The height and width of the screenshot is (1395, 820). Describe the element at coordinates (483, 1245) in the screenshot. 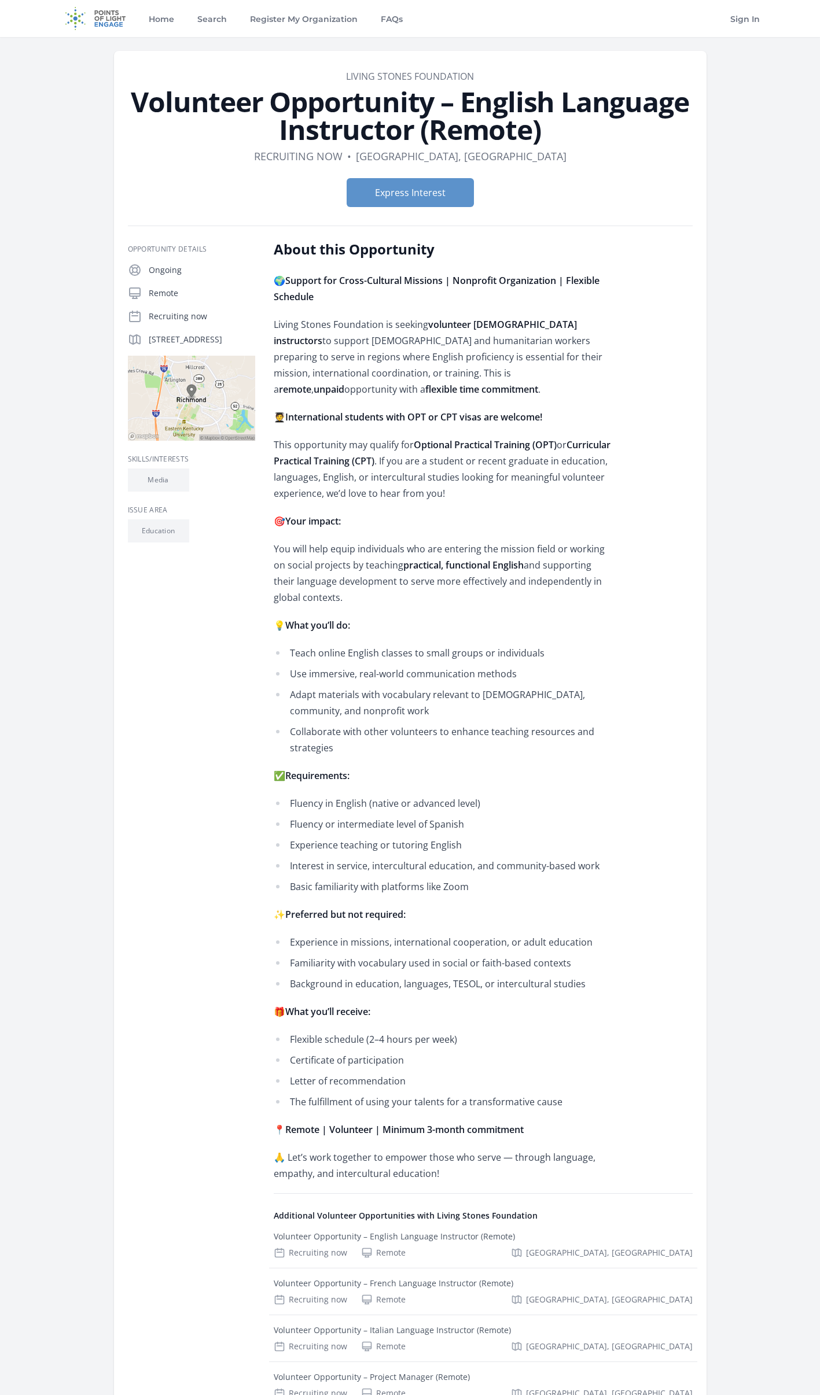

I see `a: Volunteer Opportunity – English Language Instructor (Remote) Recruiting now Remote [GEOGRAPHIC_DA...` at that location.